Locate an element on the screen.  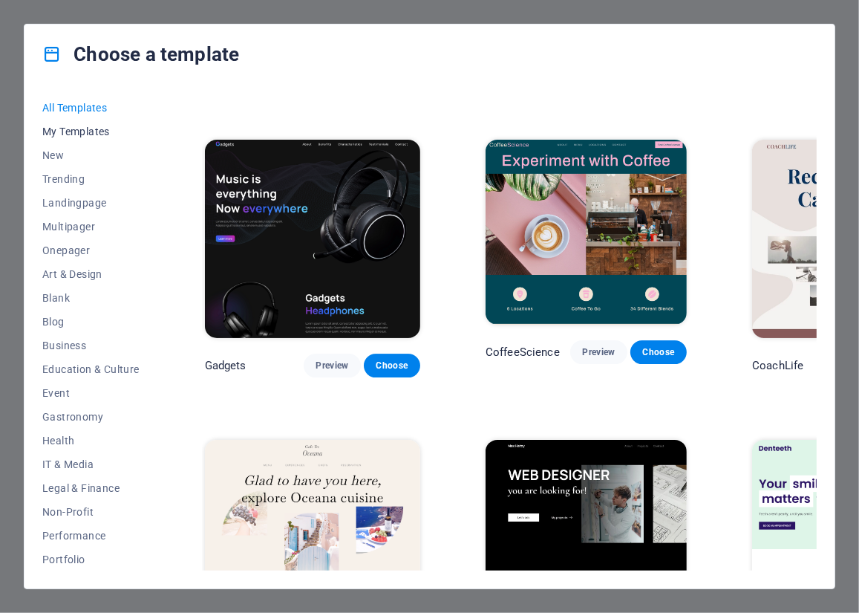
button: New is located at coordinates (91, 155).